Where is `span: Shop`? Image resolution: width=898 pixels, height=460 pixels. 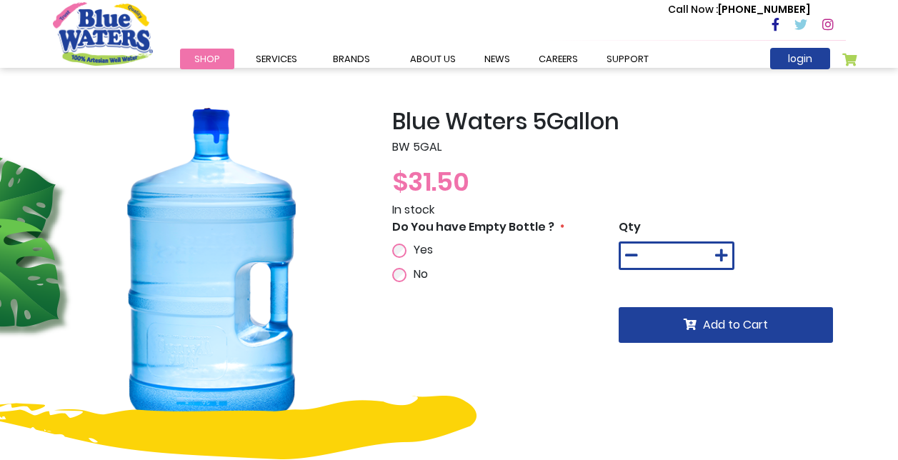
span: Shop is located at coordinates (207, 59).